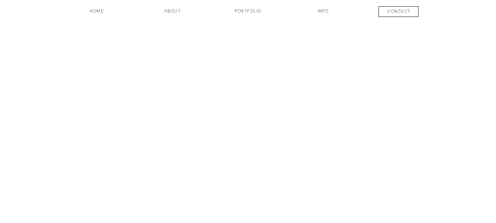 The width and height of the screenshot is (496, 223). Describe the element at coordinates (172, 14) in the screenshot. I see `a: about` at that location.